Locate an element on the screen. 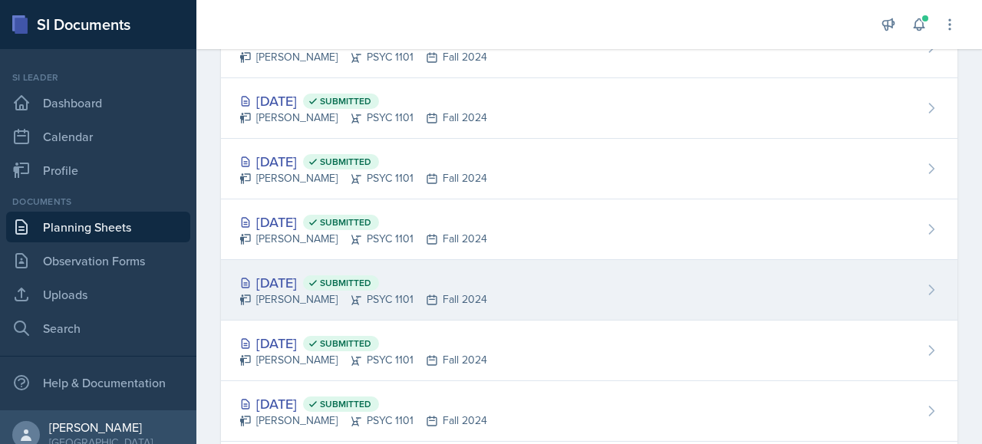 Image resolution: width=982 pixels, height=444 pixels. a: Dashboard is located at coordinates (98, 103).